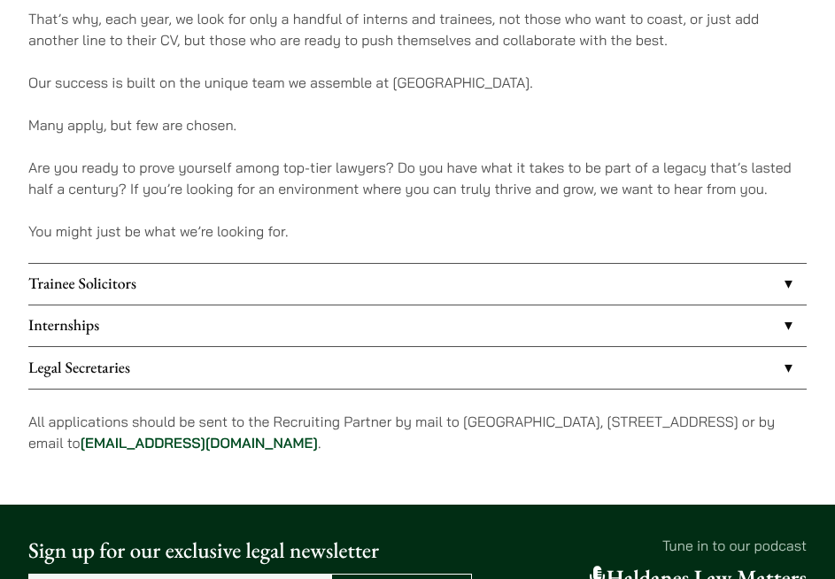  What do you see at coordinates (417, 326) in the screenshot?
I see `a: Internships` at bounding box center [417, 326].